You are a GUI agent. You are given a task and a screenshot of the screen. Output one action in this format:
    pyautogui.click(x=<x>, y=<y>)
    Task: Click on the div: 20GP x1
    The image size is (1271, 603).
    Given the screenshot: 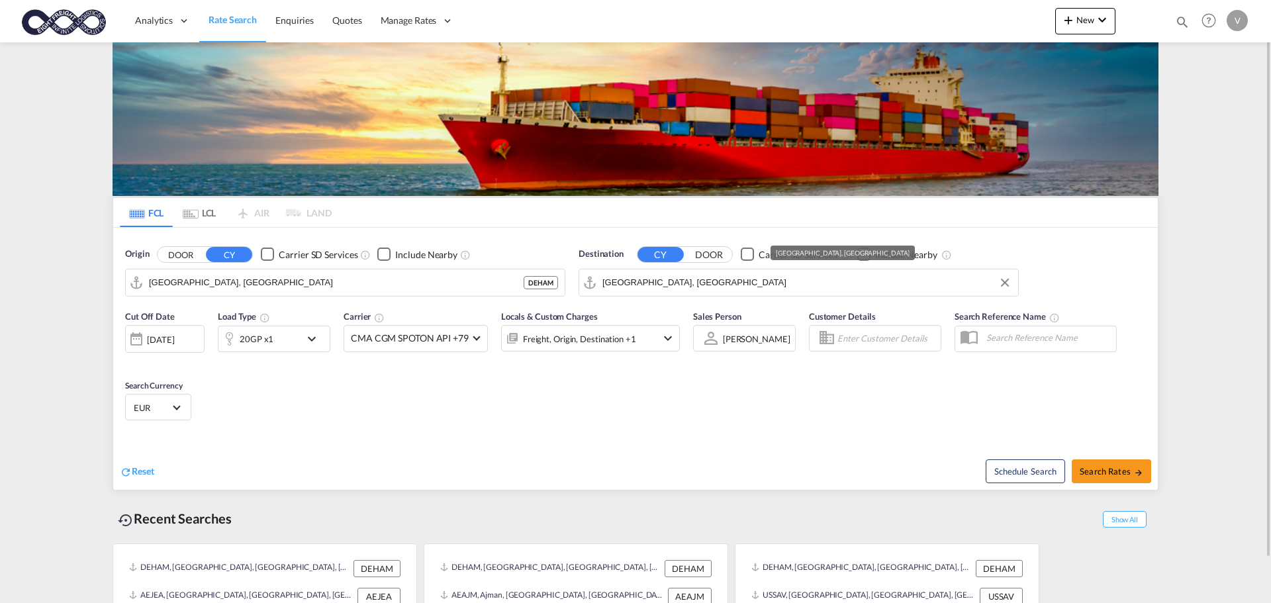 What is the action you would take?
    pyautogui.click(x=256, y=339)
    